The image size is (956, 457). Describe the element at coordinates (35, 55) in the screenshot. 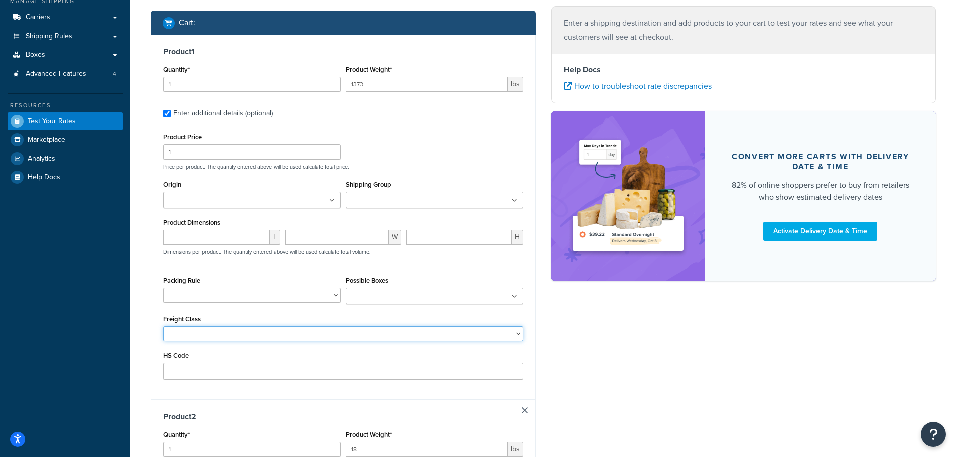

I see `span: Boxes` at that location.